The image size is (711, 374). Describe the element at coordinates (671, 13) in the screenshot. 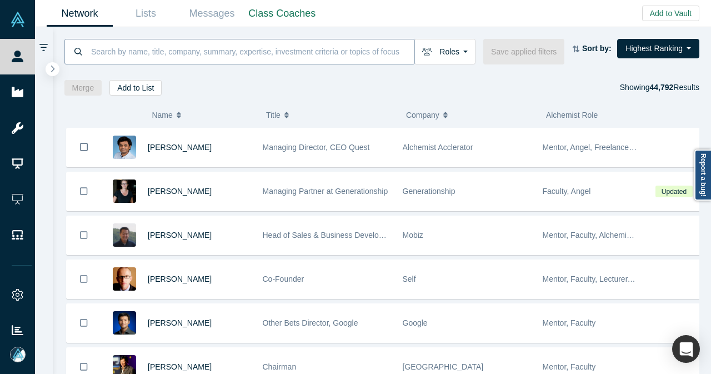

I see `button: Add to Vault` at that location.